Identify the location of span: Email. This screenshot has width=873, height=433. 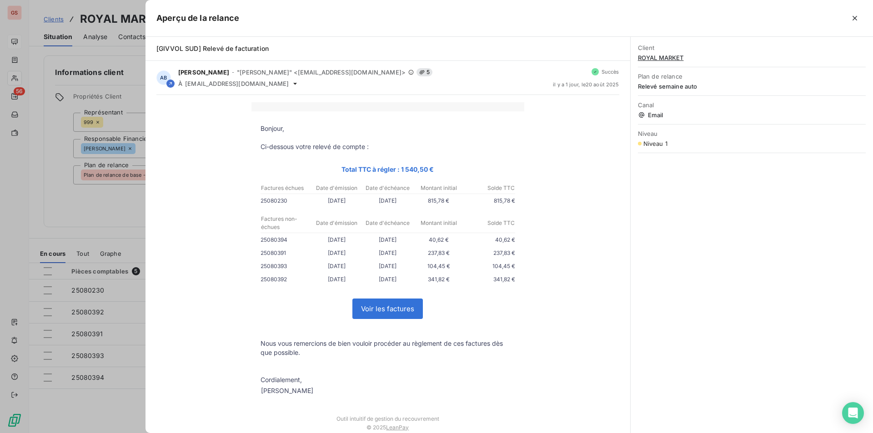
(751, 115).